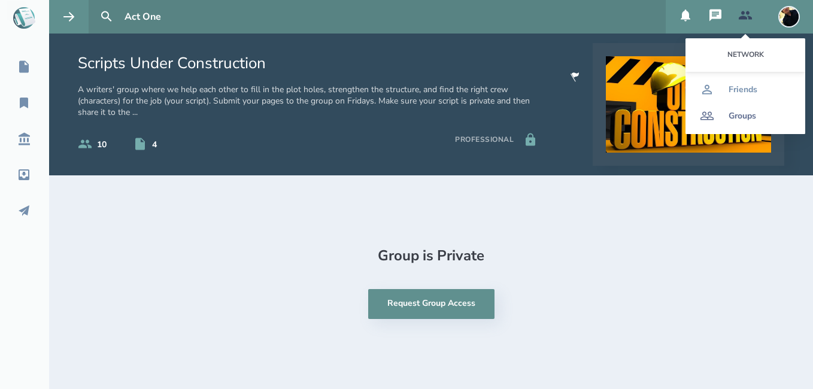 The image size is (813, 389). I want to click on button: Flag Group, so click(575, 77).